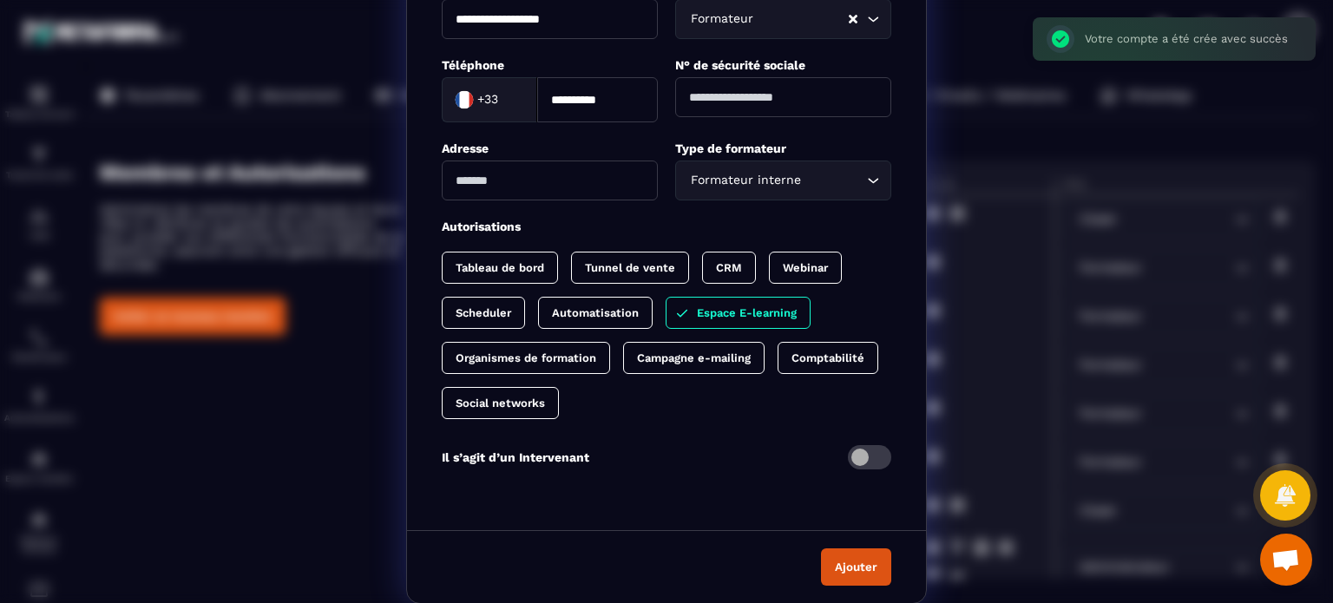  Describe the element at coordinates (464, 100) in the screenshot. I see `img: Country Flag` at that location.